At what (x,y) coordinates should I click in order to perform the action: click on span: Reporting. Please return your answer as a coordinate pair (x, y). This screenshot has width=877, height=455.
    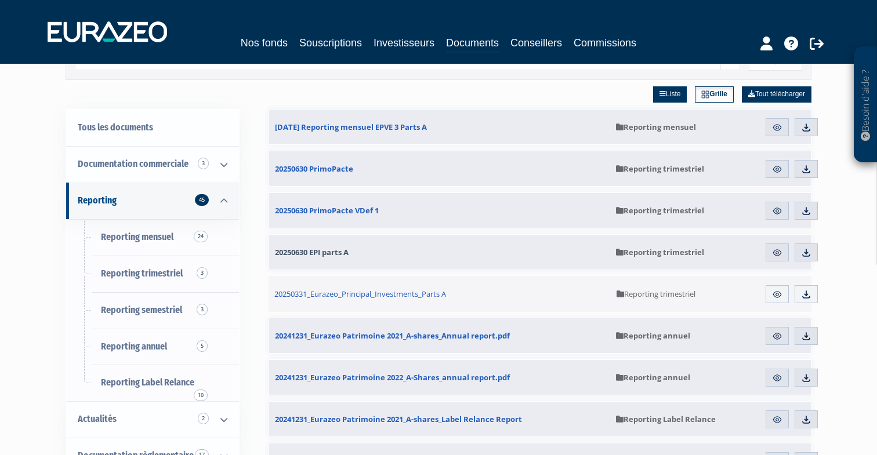
    Looking at the image, I should click on (97, 200).